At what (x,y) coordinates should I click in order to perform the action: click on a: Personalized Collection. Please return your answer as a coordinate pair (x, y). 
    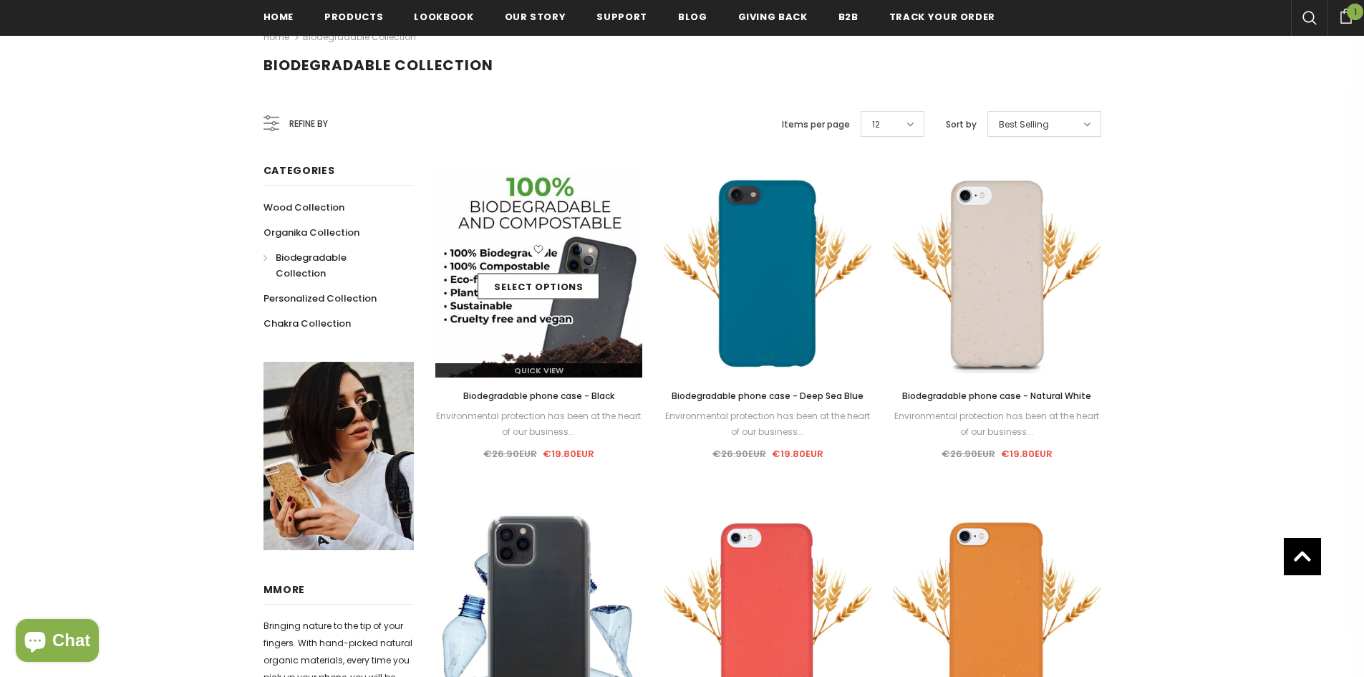
    Looking at the image, I should click on (320, 298).